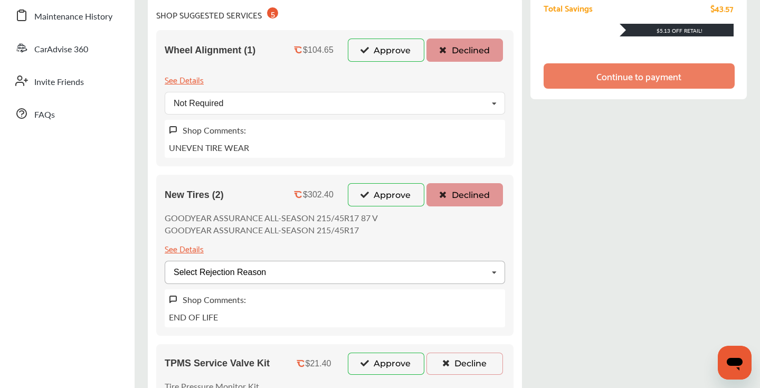 The width and height of the screenshot is (760, 388). Describe the element at coordinates (217, 13) in the screenshot. I see `div: SHOP SUGGESTED SERVICES` at that location.